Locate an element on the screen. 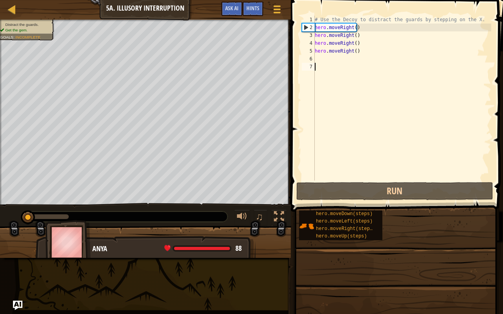  button: Show game menu is located at coordinates (277, 11).